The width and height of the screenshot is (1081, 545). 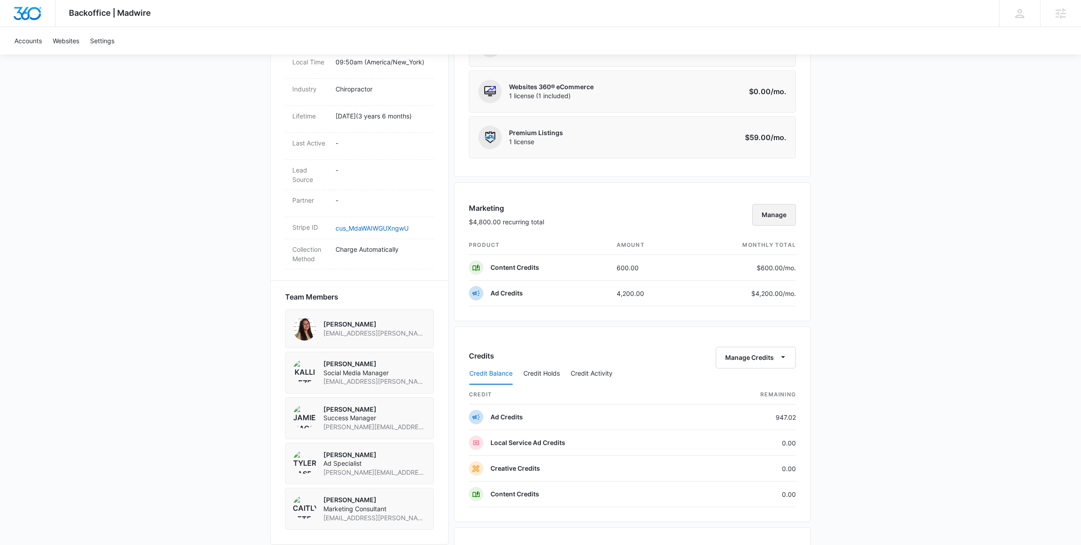 I want to click on td: 600.00, so click(x=648, y=268).